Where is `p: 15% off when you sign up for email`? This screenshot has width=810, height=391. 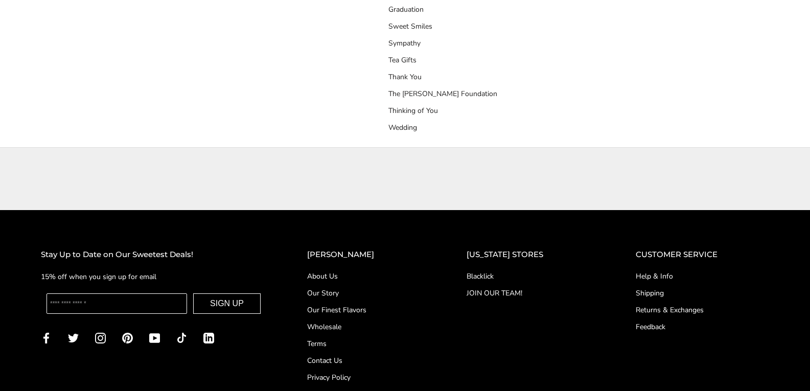 p: 15% off when you sign up for email is located at coordinates (153, 276).